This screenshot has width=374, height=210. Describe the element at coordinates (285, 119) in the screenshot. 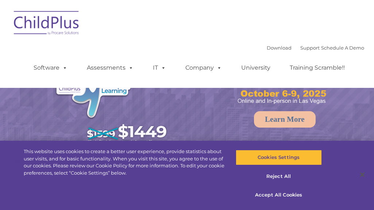

I see `a: Learn More` at that location.